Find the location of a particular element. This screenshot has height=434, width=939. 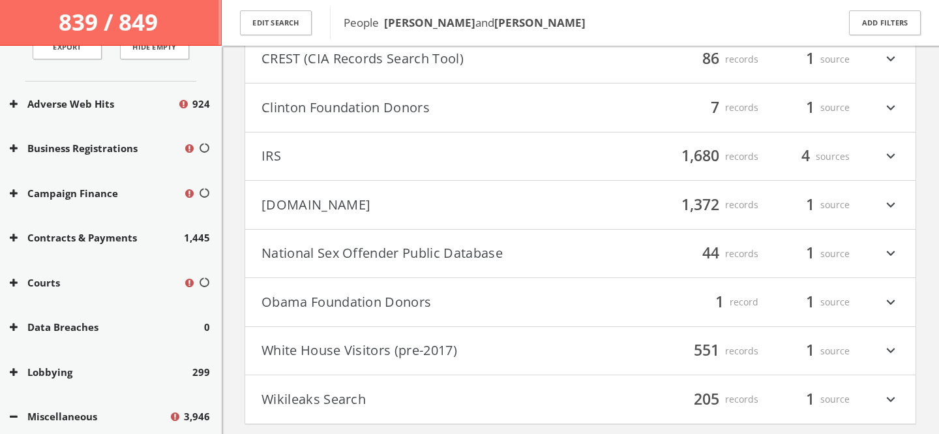

button: Obama Foundation Donors is located at coordinates (421, 302).